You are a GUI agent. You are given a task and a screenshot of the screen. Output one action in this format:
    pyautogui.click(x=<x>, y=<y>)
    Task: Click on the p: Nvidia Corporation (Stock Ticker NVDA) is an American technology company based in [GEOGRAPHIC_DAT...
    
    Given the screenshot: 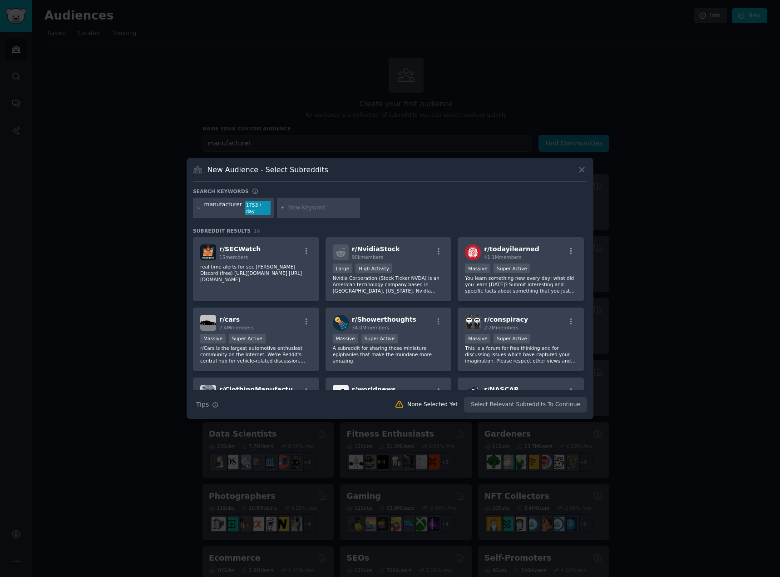 What is the action you would take?
    pyautogui.click(x=389, y=284)
    